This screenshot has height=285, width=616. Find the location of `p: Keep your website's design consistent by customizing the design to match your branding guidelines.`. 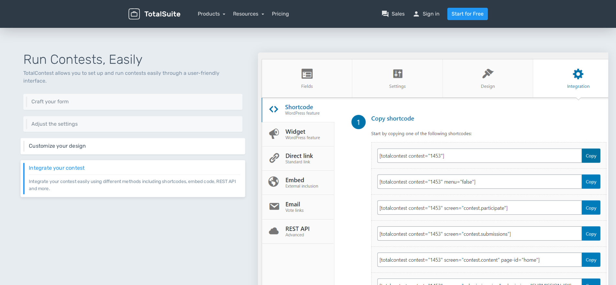

p: Keep your website's design consistent by customizing the design to match your branding guidelines. is located at coordinates (134, 149).